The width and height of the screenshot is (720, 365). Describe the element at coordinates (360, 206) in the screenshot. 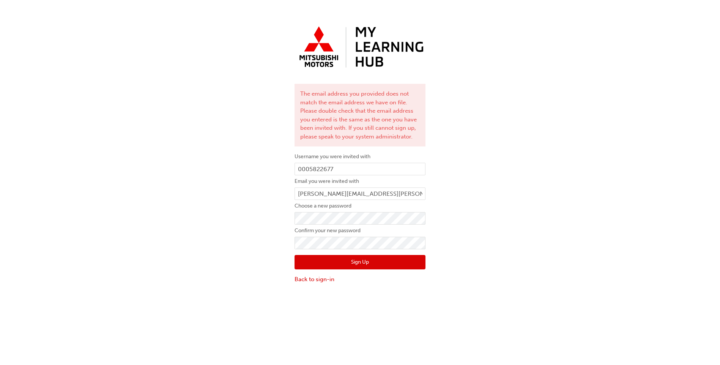

I see `label: Choose a new password` at that location.